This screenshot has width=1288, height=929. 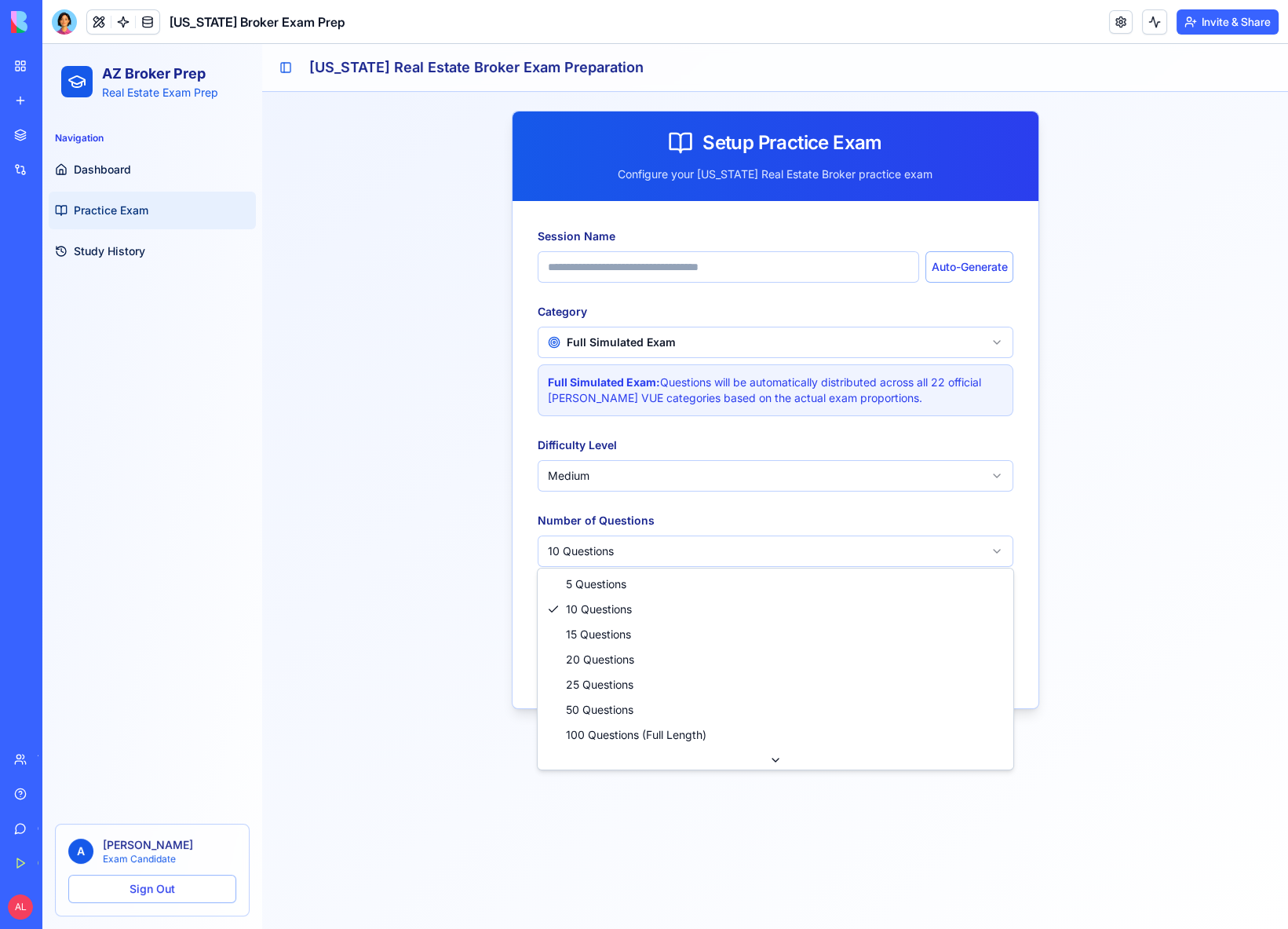 What do you see at coordinates (557, 665) in the screenshot?
I see `span: 50 Questions` at bounding box center [557, 665].